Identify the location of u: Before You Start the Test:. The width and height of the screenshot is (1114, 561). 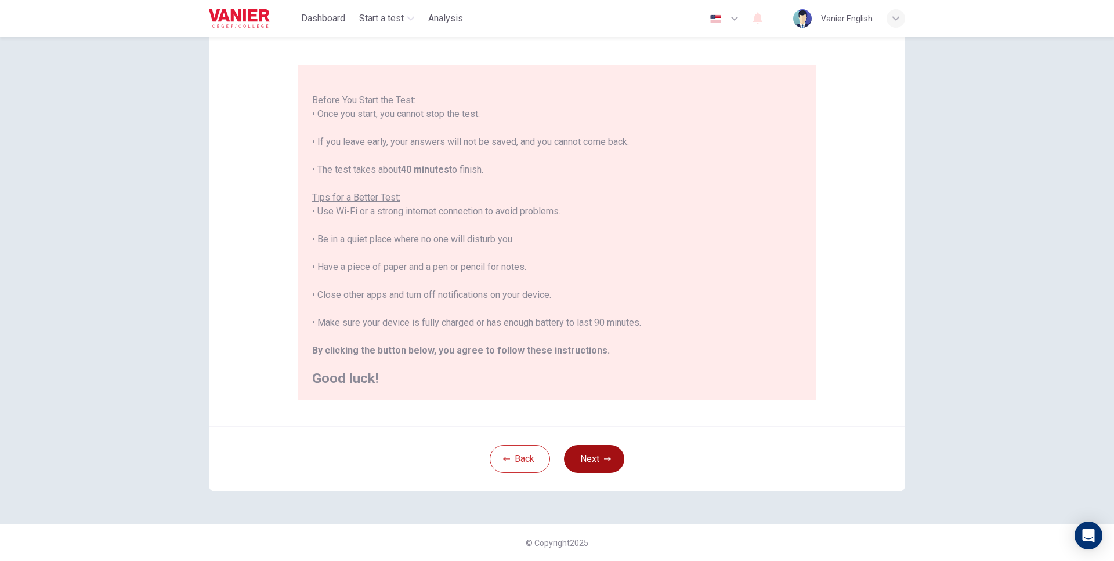
(364, 100).